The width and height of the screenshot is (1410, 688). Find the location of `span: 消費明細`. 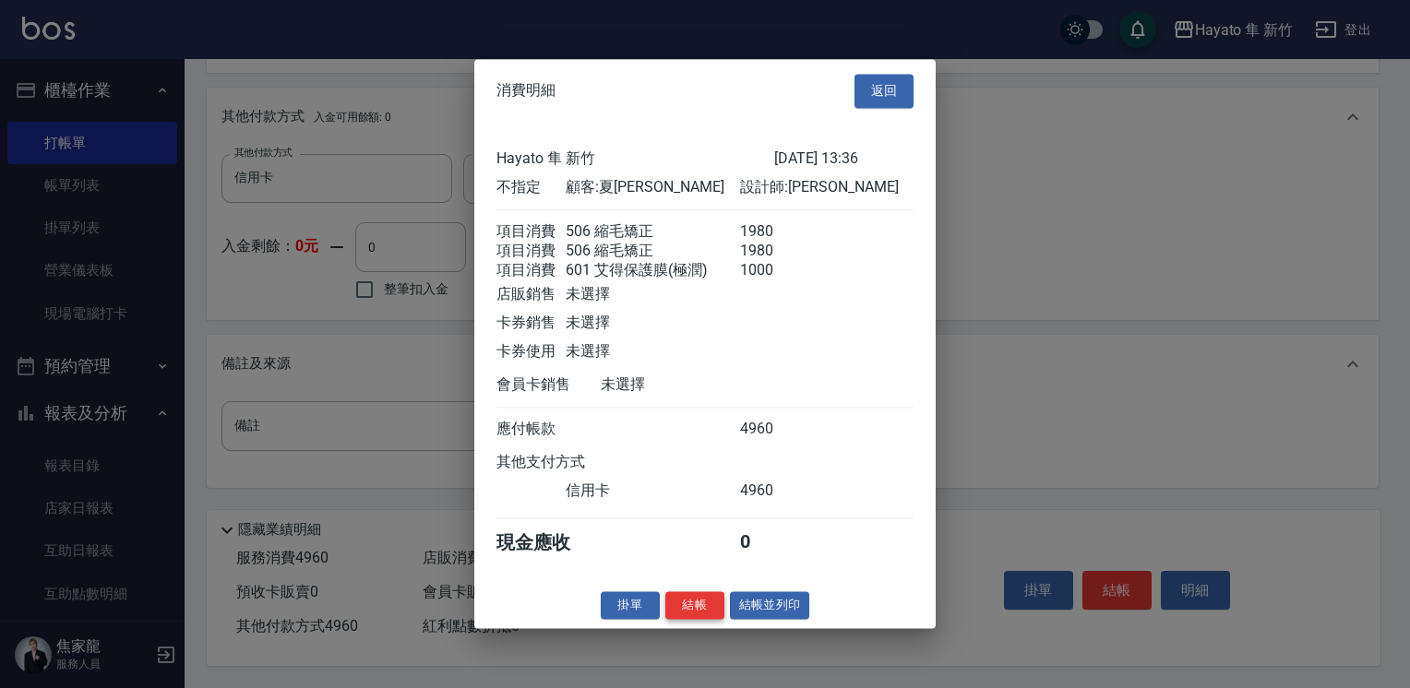

span: 消費明細 is located at coordinates (526, 91).